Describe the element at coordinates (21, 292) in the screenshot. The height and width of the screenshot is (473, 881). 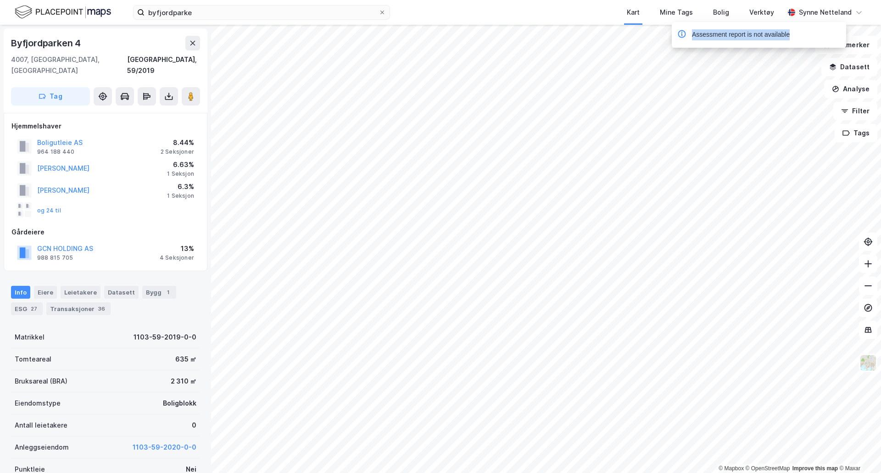
I see `div: Info` at that location.